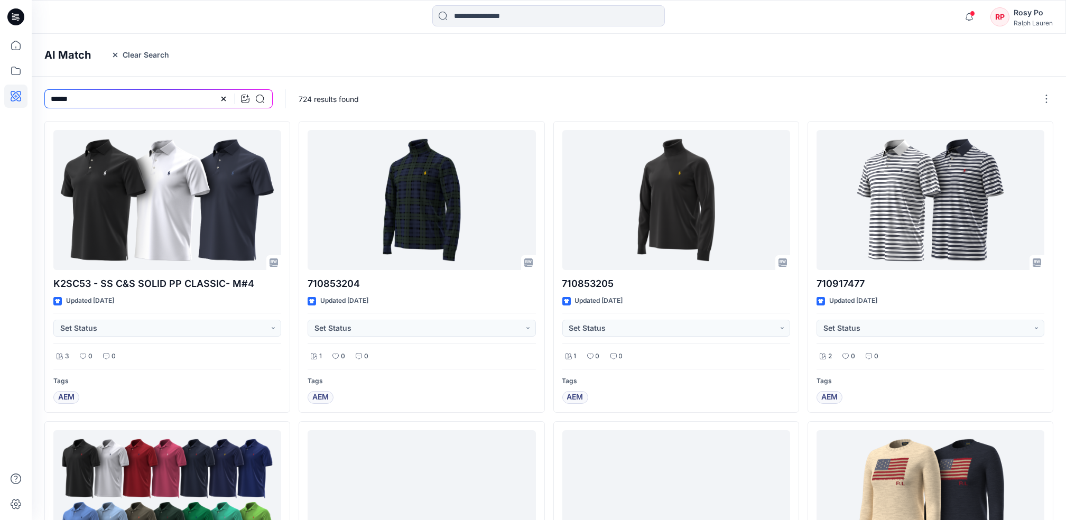 The width and height of the screenshot is (1066, 520). Describe the element at coordinates (676, 284) in the screenshot. I see `p: 710853205` at that location.